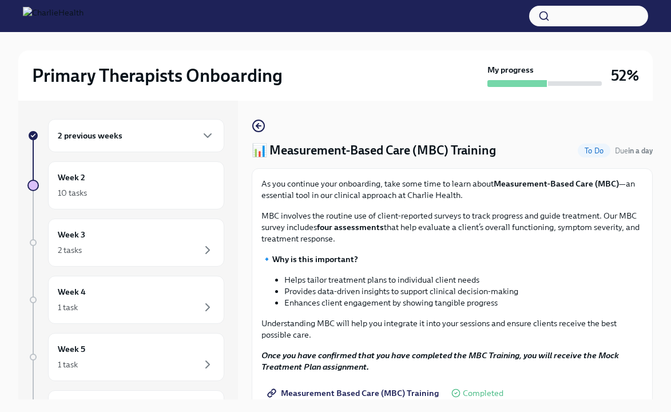  I want to click on span: Due, so click(634, 150).